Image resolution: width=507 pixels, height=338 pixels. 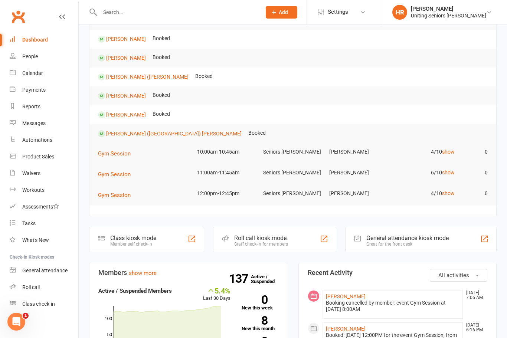 I want to click on div: Roll call kiosk mode, so click(x=261, y=238).